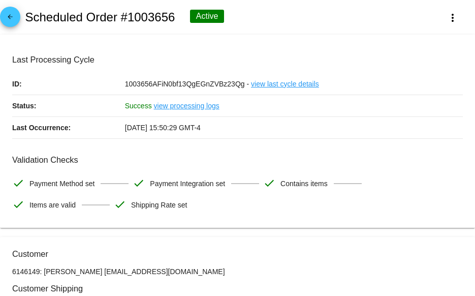 This screenshot has width=475, height=296. I want to click on span: Contains items, so click(304, 183).